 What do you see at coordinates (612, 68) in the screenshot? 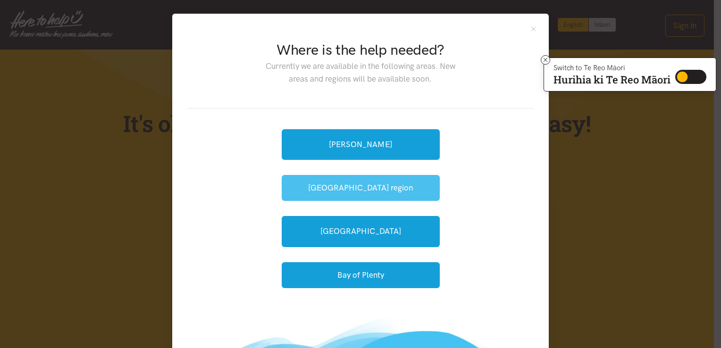
I see `p: Switch to Te Reo Māori` at bounding box center [612, 68].